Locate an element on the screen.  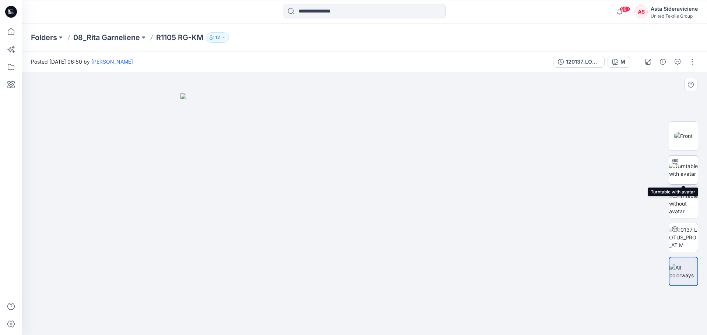
a: 08_Rita Garneliene is located at coordinates (106, 38).